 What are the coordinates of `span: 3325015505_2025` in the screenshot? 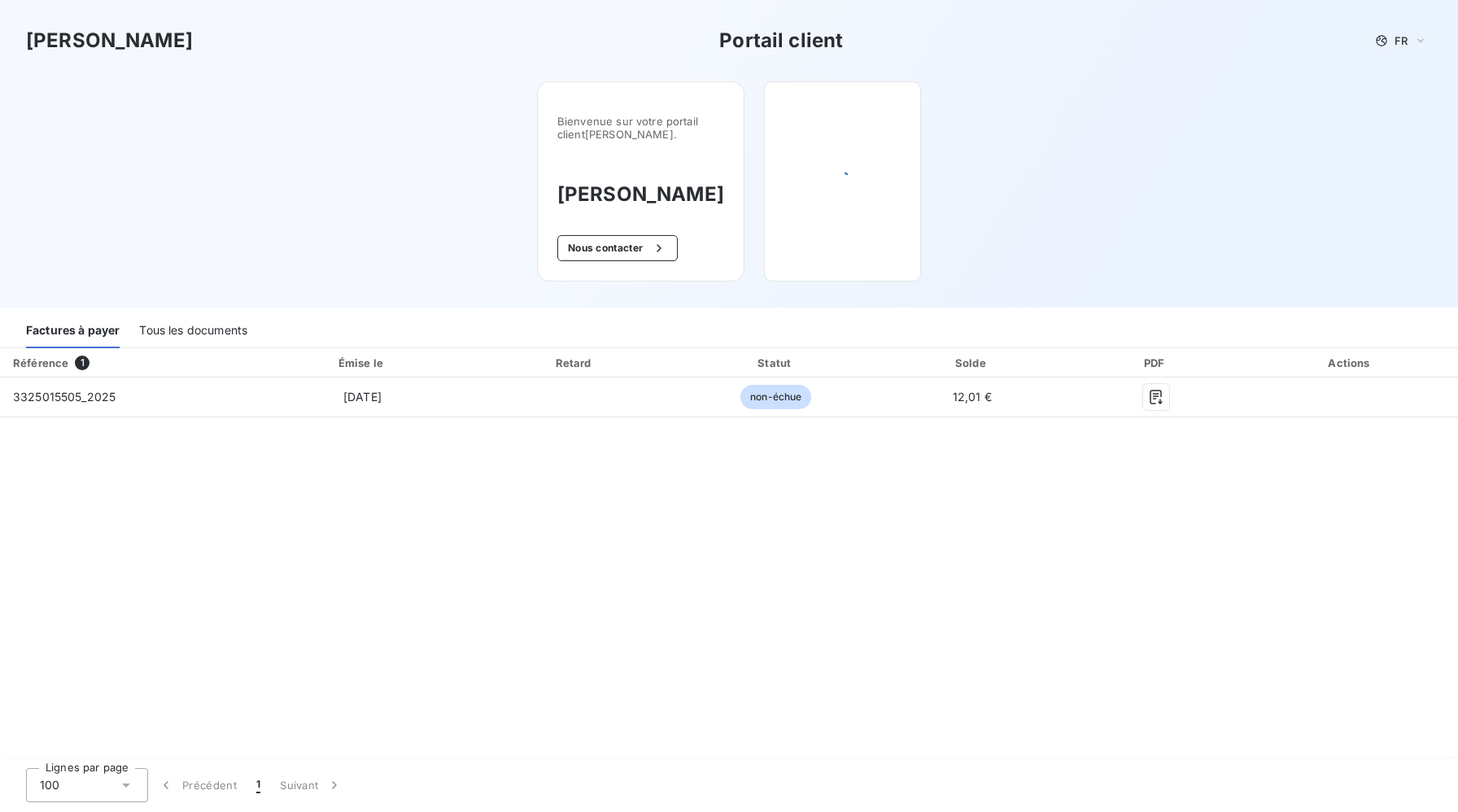 It's located at (64, 396).